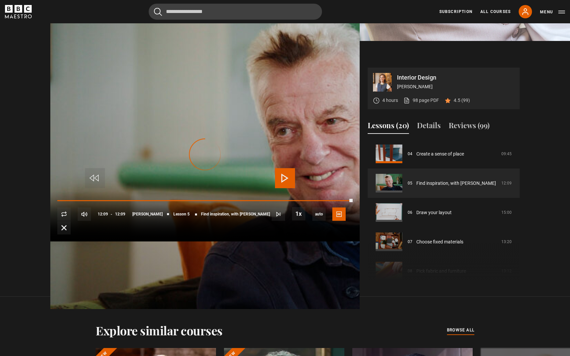 This screenshot has width=570, height=356. I want to click on p: 4.5 (99), so click(462, 100).